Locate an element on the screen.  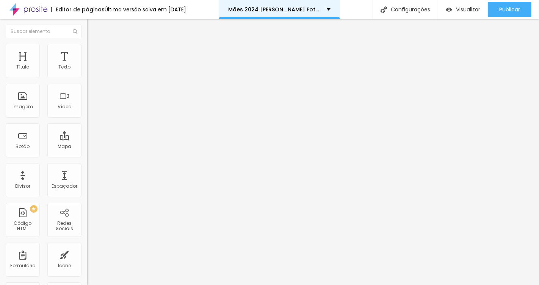
button: Visualizar is located at coordinates (463, 9).